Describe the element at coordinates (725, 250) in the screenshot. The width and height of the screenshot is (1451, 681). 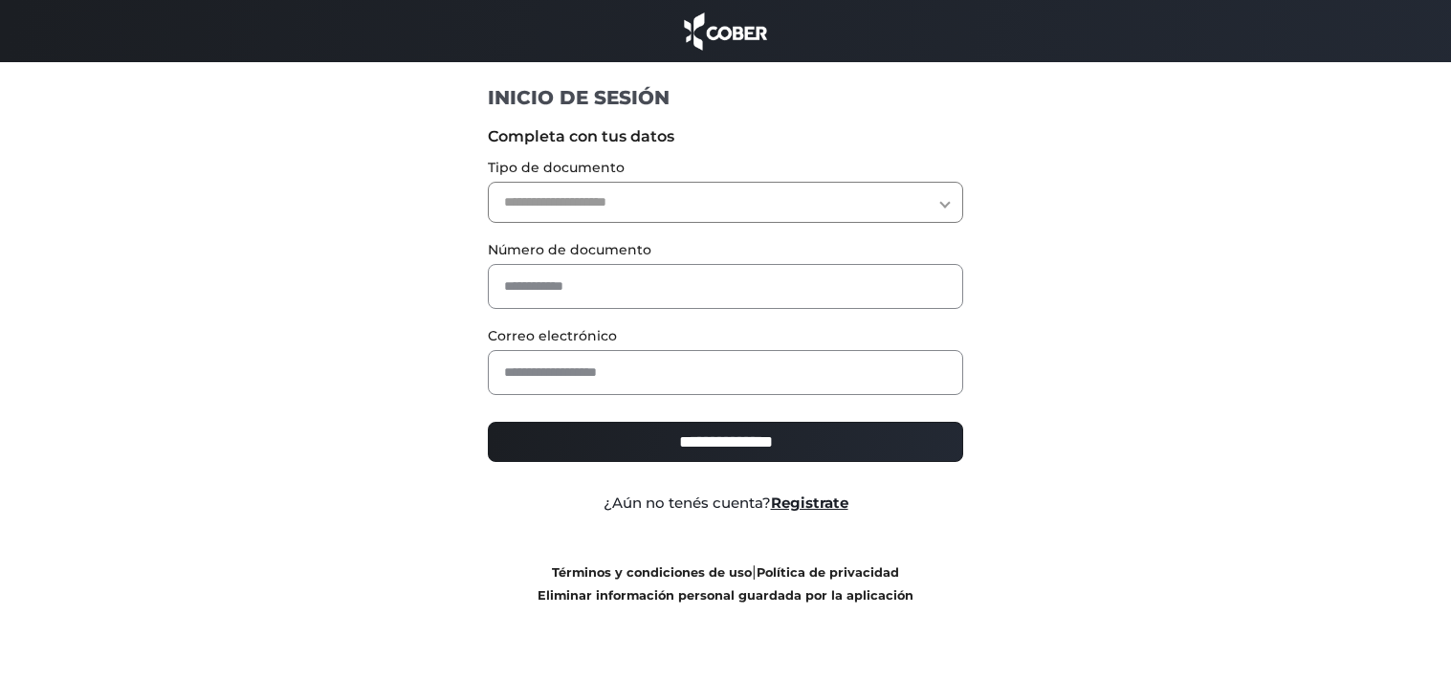
I see `label: Número de documento` at that location.